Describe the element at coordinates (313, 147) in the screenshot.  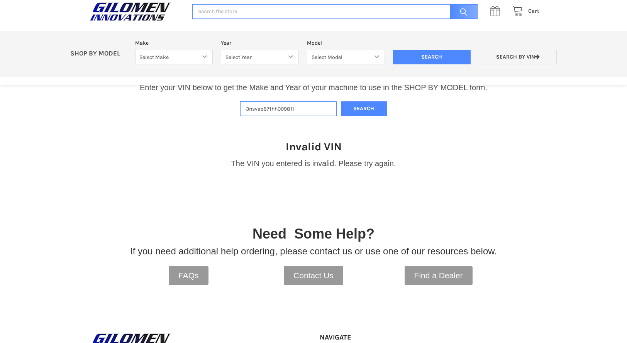
I see `h1: Invalid VIN` at that location.